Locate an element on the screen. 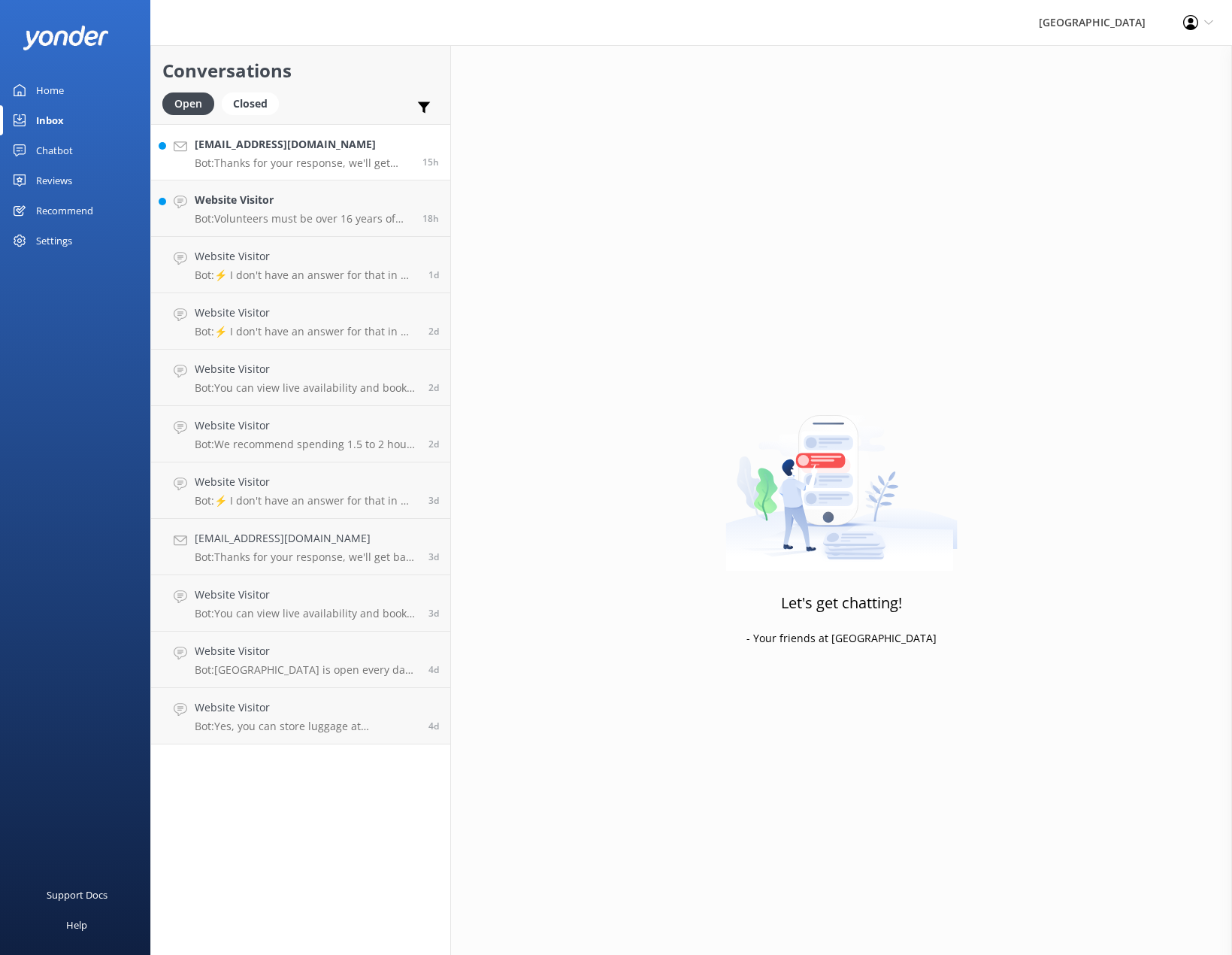 Image resolution: width=1232 pixels, height=955 pixels. span: Oct 12 2025 09:43am (UTC +13:00) Pacific/Auckland is located at coordinates (434, 331).